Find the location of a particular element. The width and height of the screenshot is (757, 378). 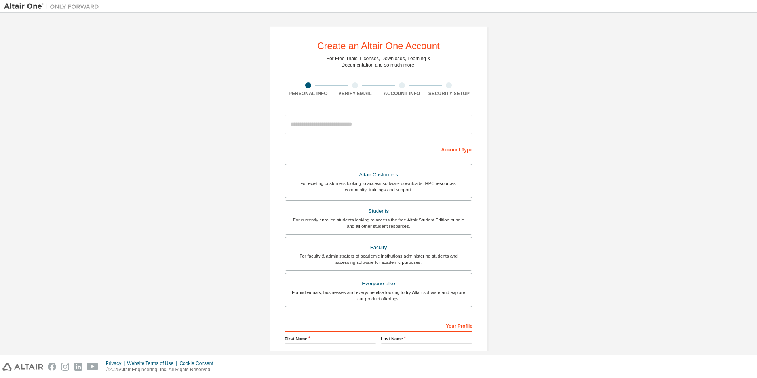

div: For Free Trials, Licenses, Downloads, Learning & Documentation and so much more. is located at coordinates (379, 62).